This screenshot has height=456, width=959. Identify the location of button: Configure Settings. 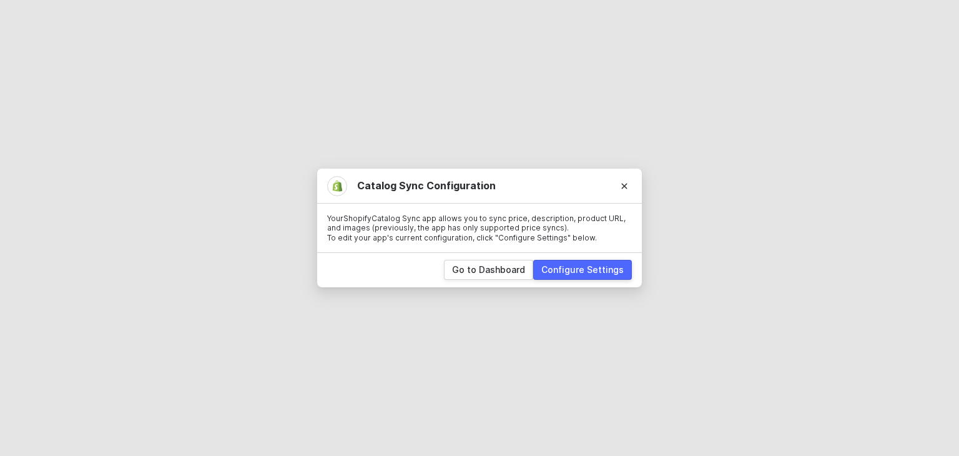
(582, 270).